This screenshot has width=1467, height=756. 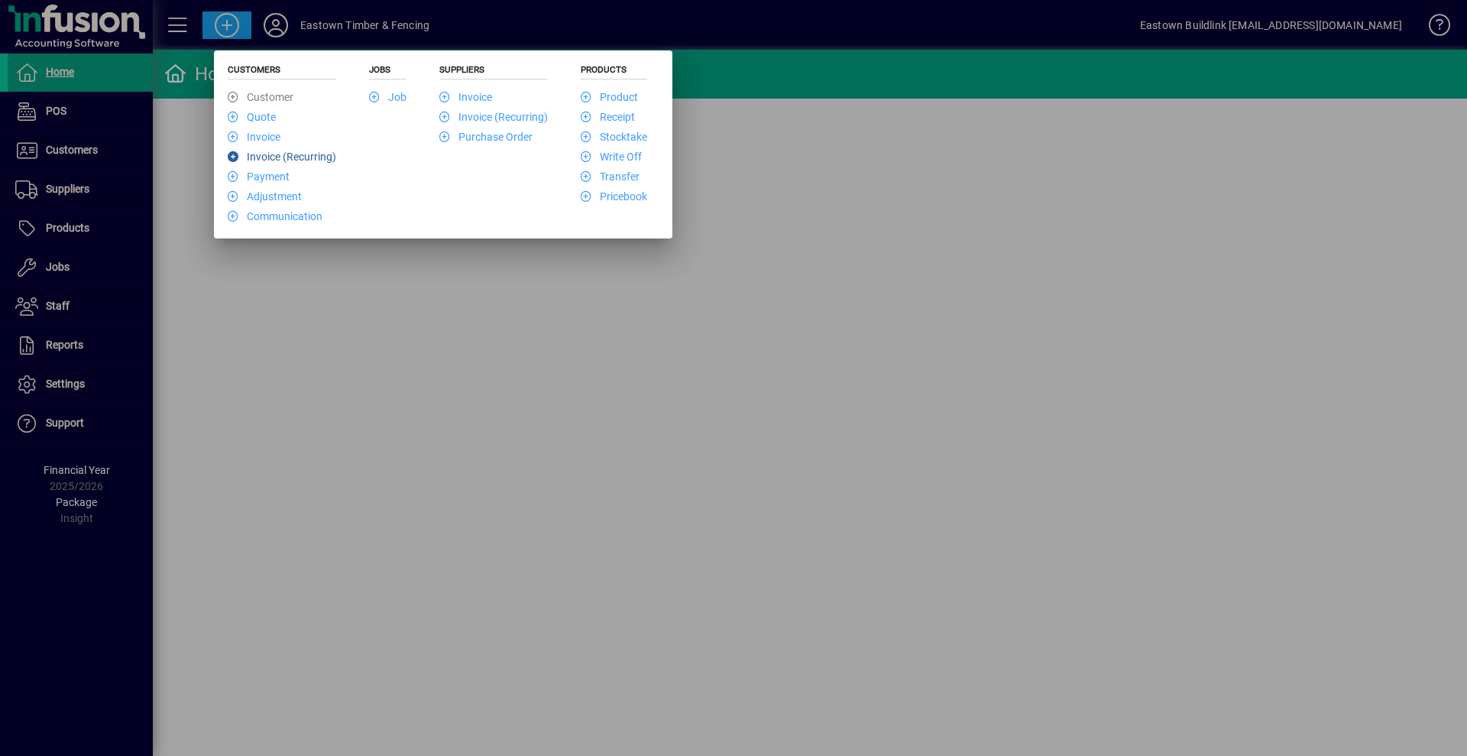 What do you see at coordinates (610, 176) in the screenshot?
I see `a: Transfer` at bounding box center [610, 176].